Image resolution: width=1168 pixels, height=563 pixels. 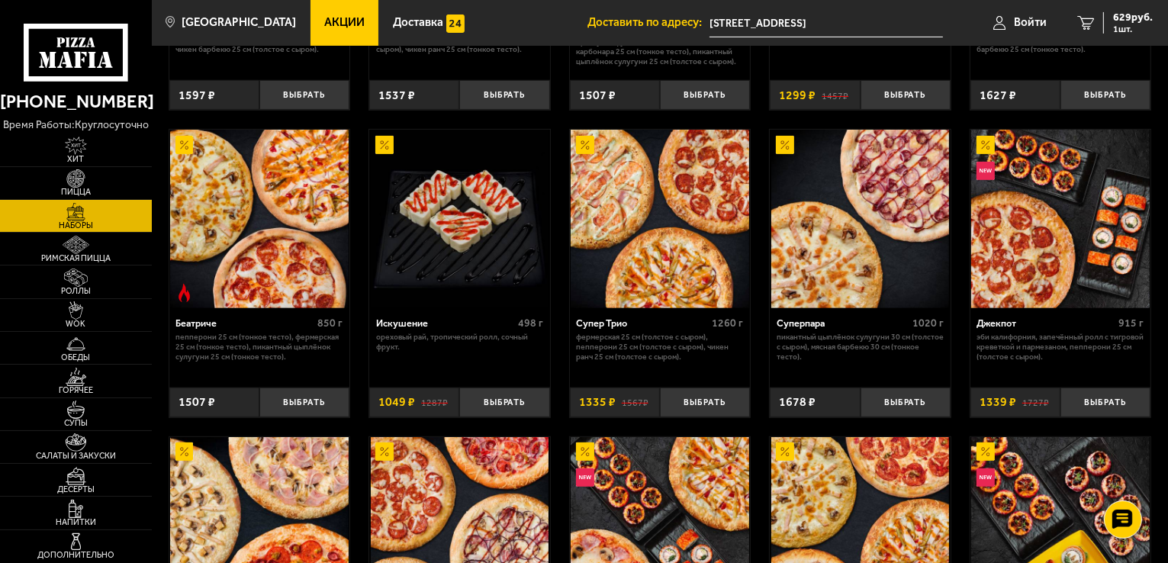 I want to click on img: Острое блюдо, so click(x=185, y=293).